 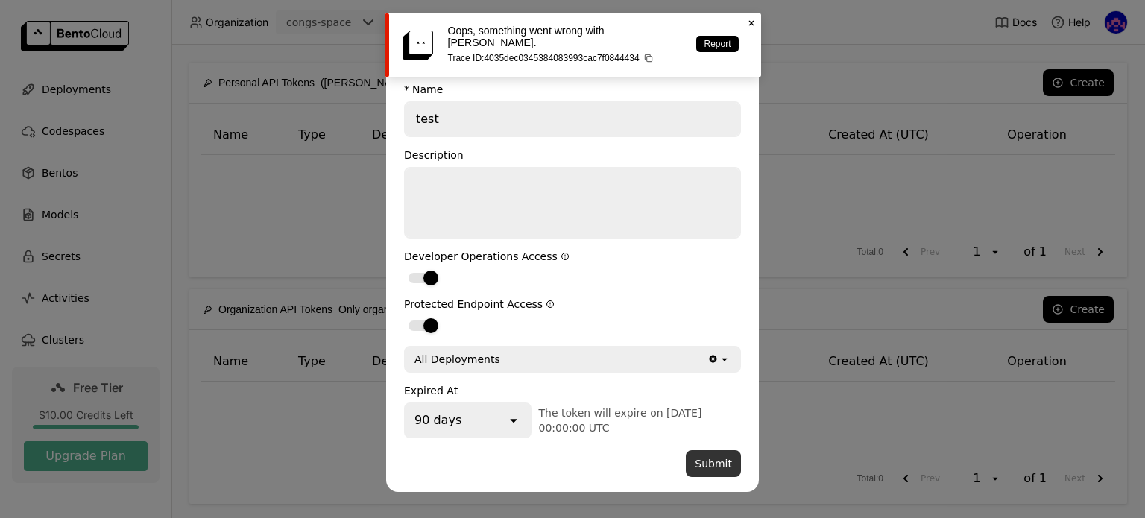 I want to click on svg: Close, so click(x=751, y=23).